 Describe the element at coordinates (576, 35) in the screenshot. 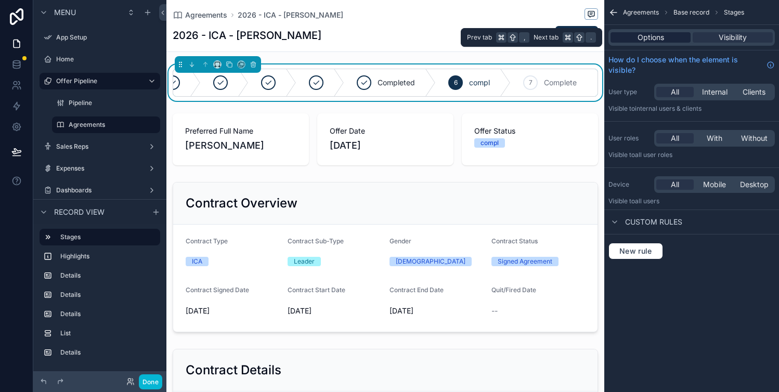

I see `button: Edit` at that location.